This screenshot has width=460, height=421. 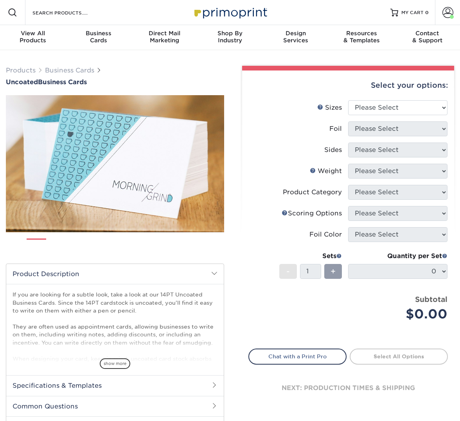 I want to click on img: Business Cards 04, so click(x=115, y=245).